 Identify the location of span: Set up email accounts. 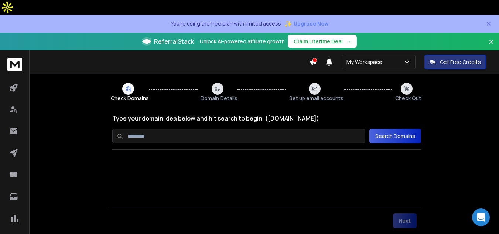
(316, 98).